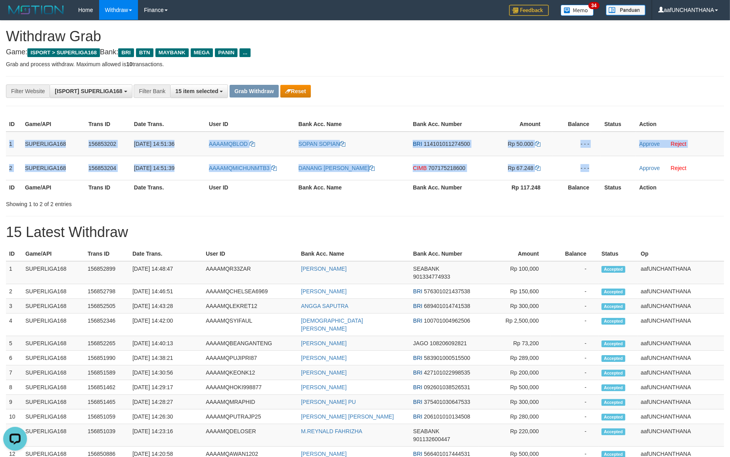 Image resolution: width=730 pixels, height=457 pixels. Describe the element at coordinates (365, 52) in the screenshot. I see `h4: Game: Bank:` at that location.